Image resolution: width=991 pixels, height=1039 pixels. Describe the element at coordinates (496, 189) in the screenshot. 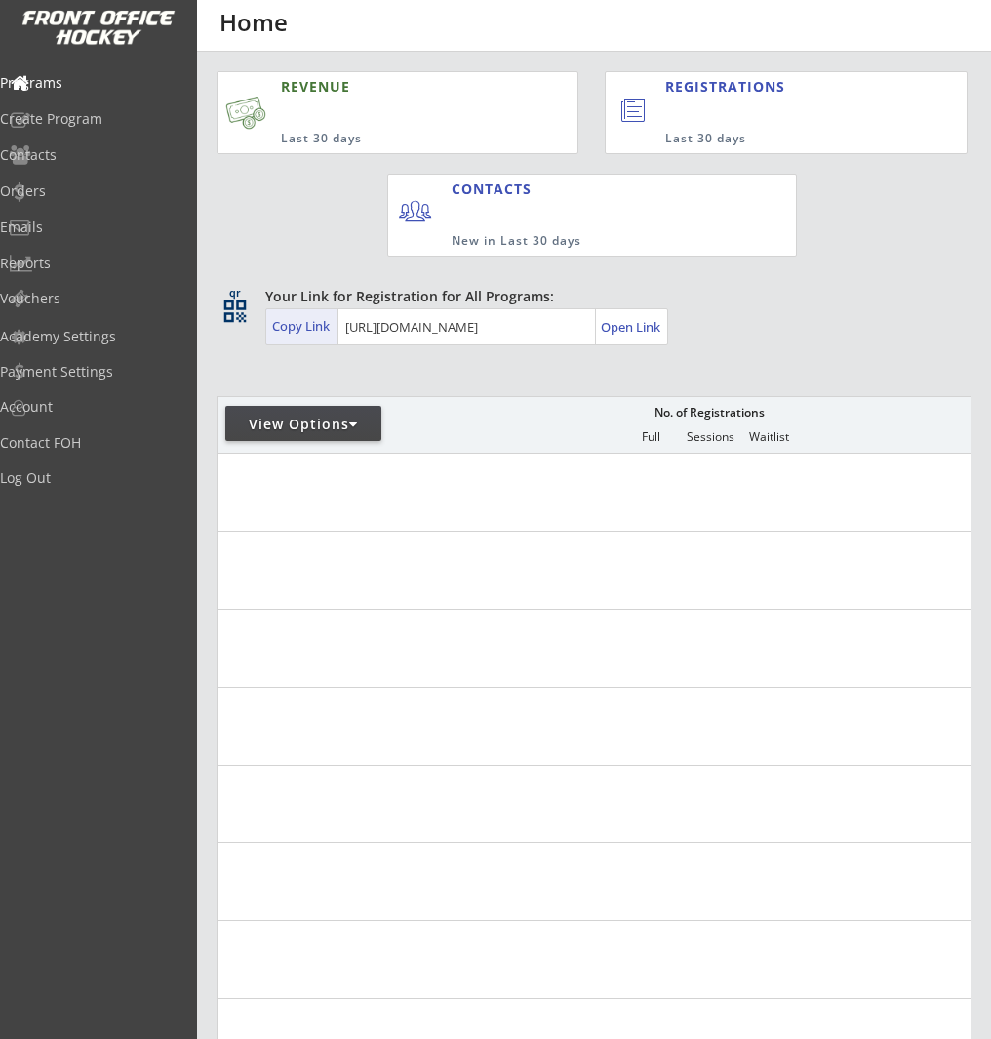

I see `div: CONTACTS` at that location.